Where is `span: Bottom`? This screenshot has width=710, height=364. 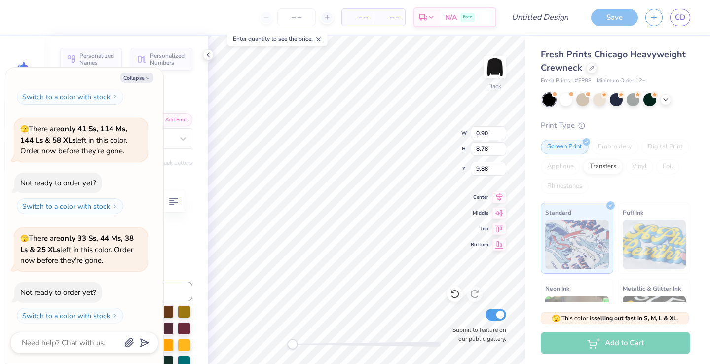
span: Bottom is located at coordinates (479, 245).